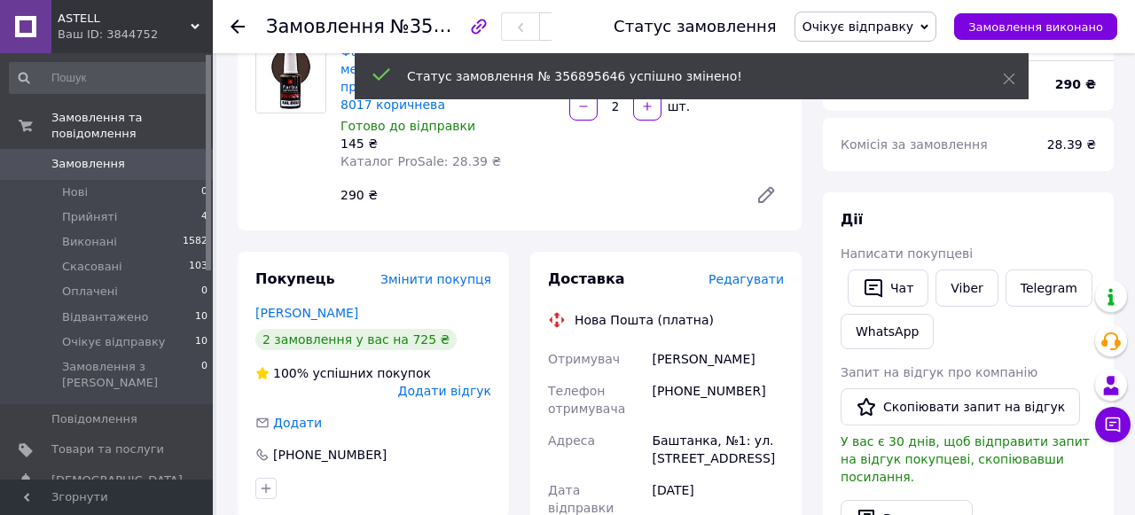  Describe the element at coordinates (109, 78) in the screenshot. I see `input: Пошук` at that location.